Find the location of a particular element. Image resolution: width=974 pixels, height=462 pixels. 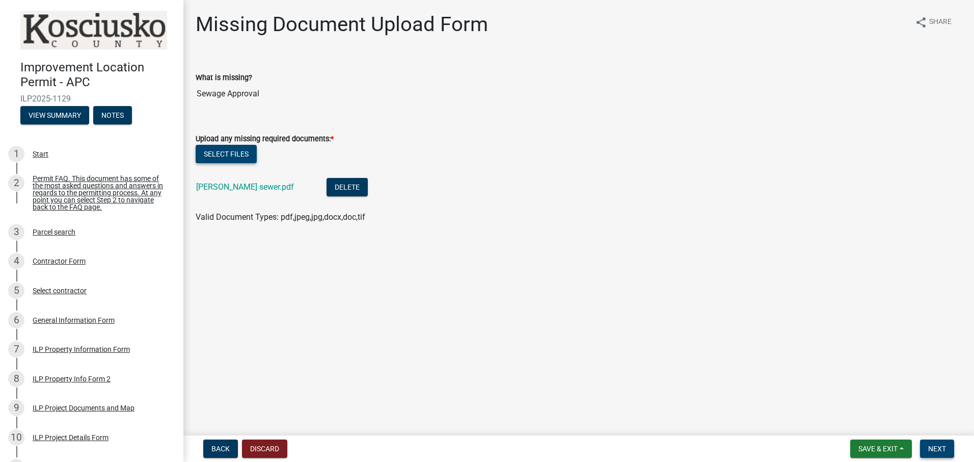

label: What is missing? is located at coordinates (224, 78).